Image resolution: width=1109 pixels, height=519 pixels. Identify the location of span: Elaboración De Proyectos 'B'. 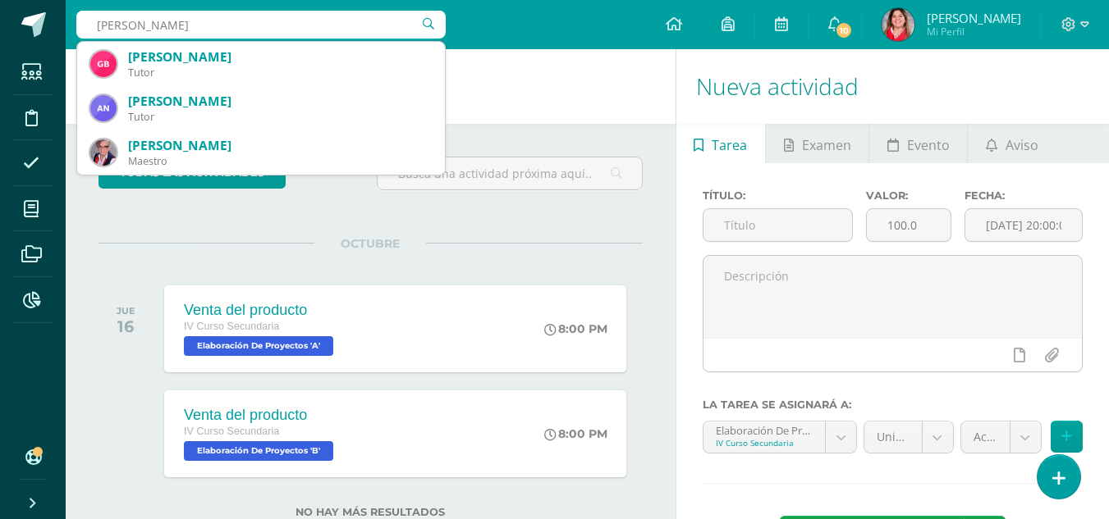
(258, 451).